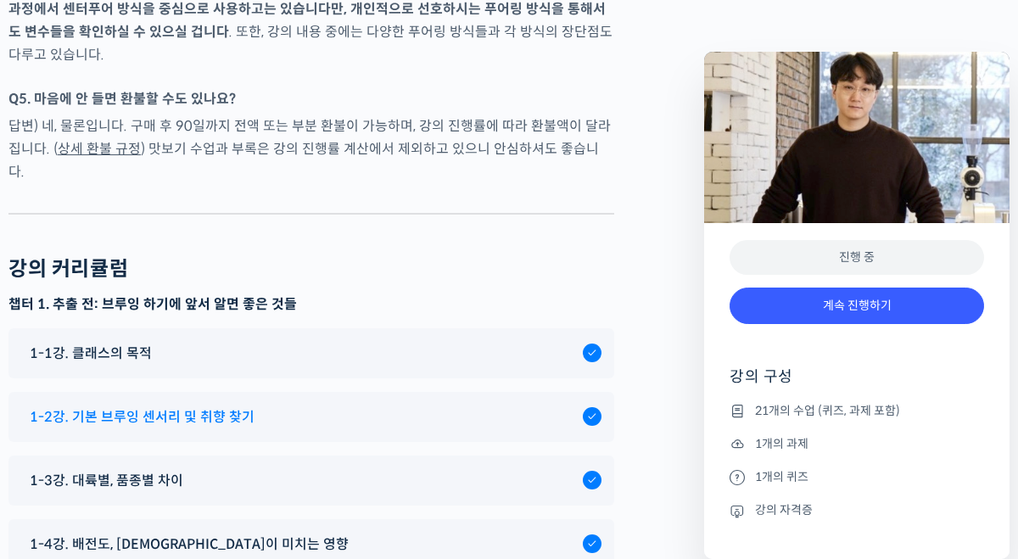 The height and width of the screenshot is (559, 1018). What do you see at coordinates (91, 353) in the screenshot?
I see `span: 1-1강. 클래스의 목적` at bounding box center [91, 353].